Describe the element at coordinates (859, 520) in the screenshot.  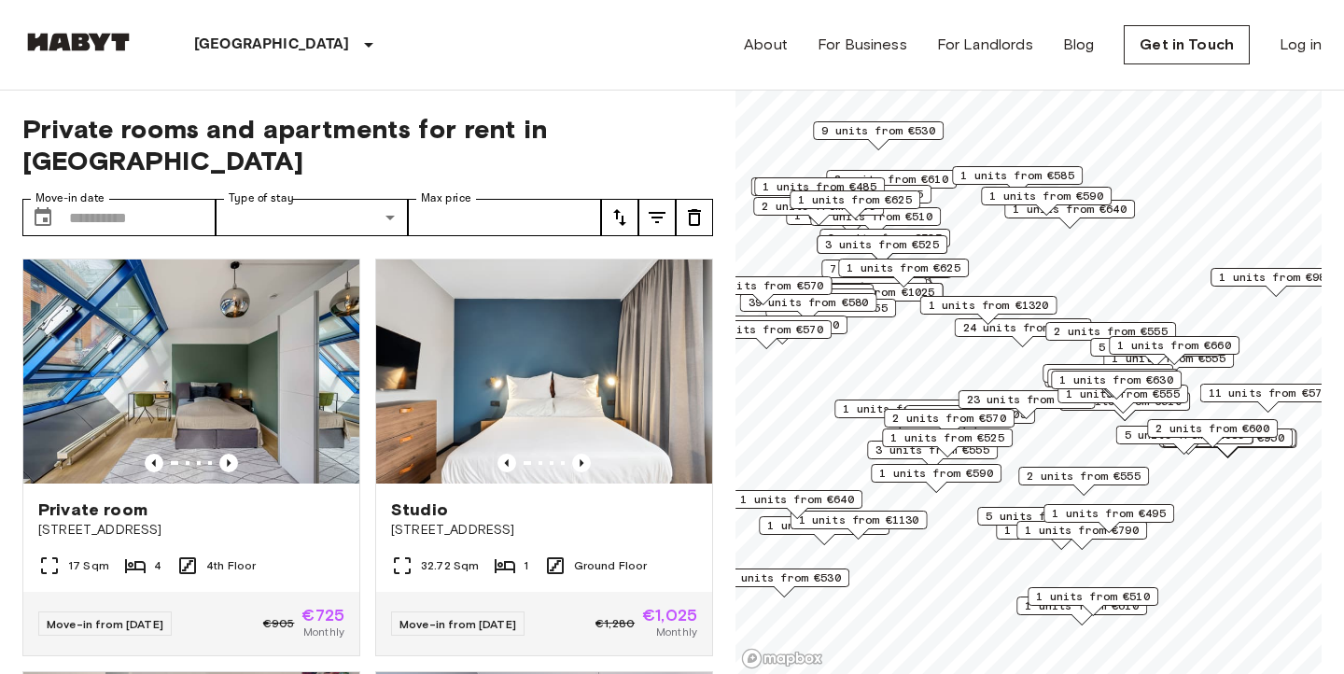
I see `span: 1 units from €1130` at that location.